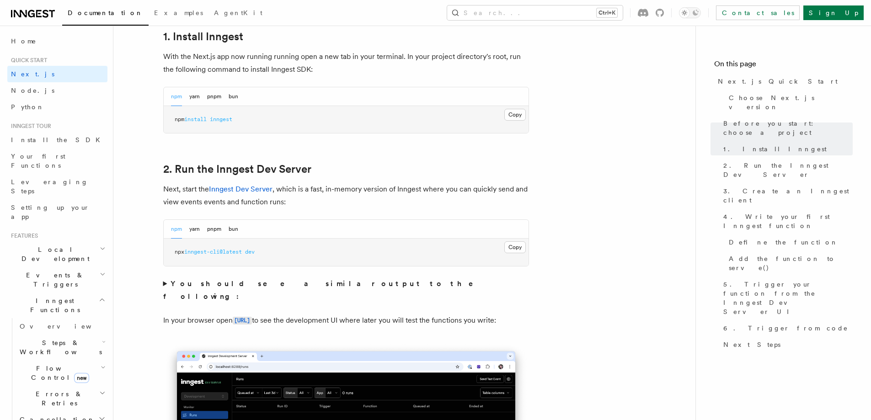 The image size is (871, 420). I want to click on a: Next Steps, so click(786, 345).